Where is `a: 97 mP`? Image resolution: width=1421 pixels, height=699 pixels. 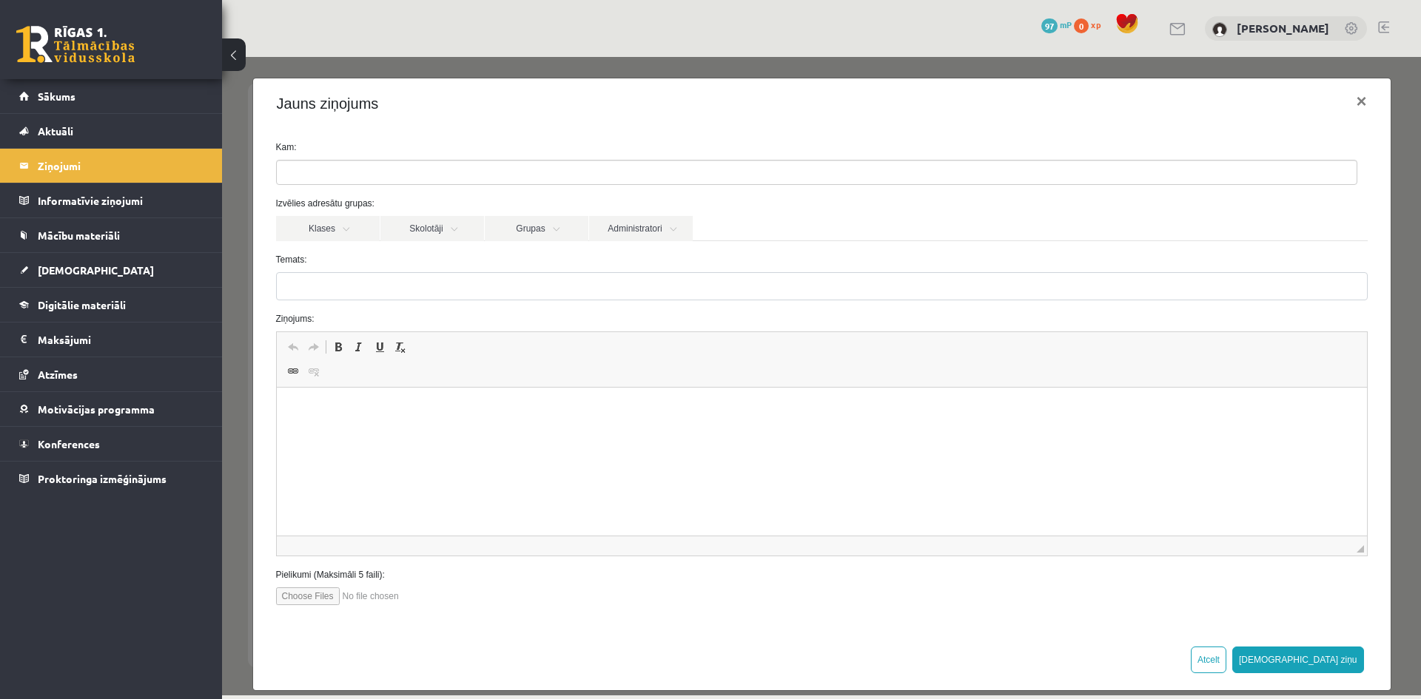
a: 97 mP is located at coordinates (1056, 24).